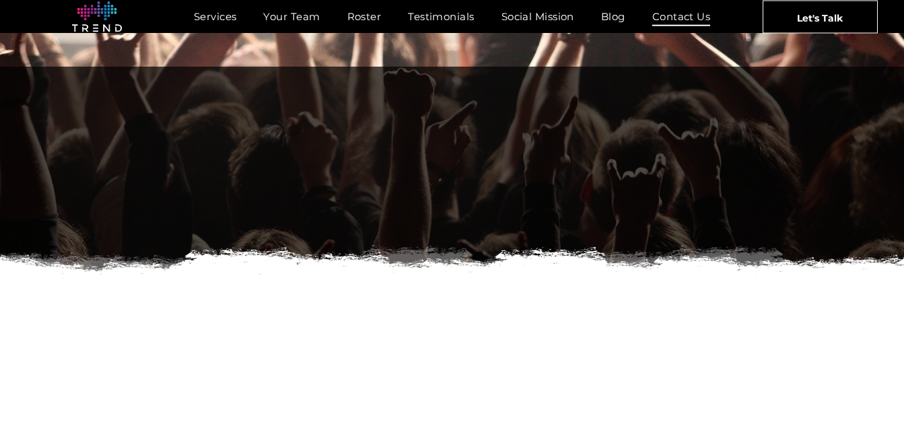 The image size is (904, 432). Describe the element at coordinates (681, 16) in the screenshot. I see `a: Contact Us` at that location.